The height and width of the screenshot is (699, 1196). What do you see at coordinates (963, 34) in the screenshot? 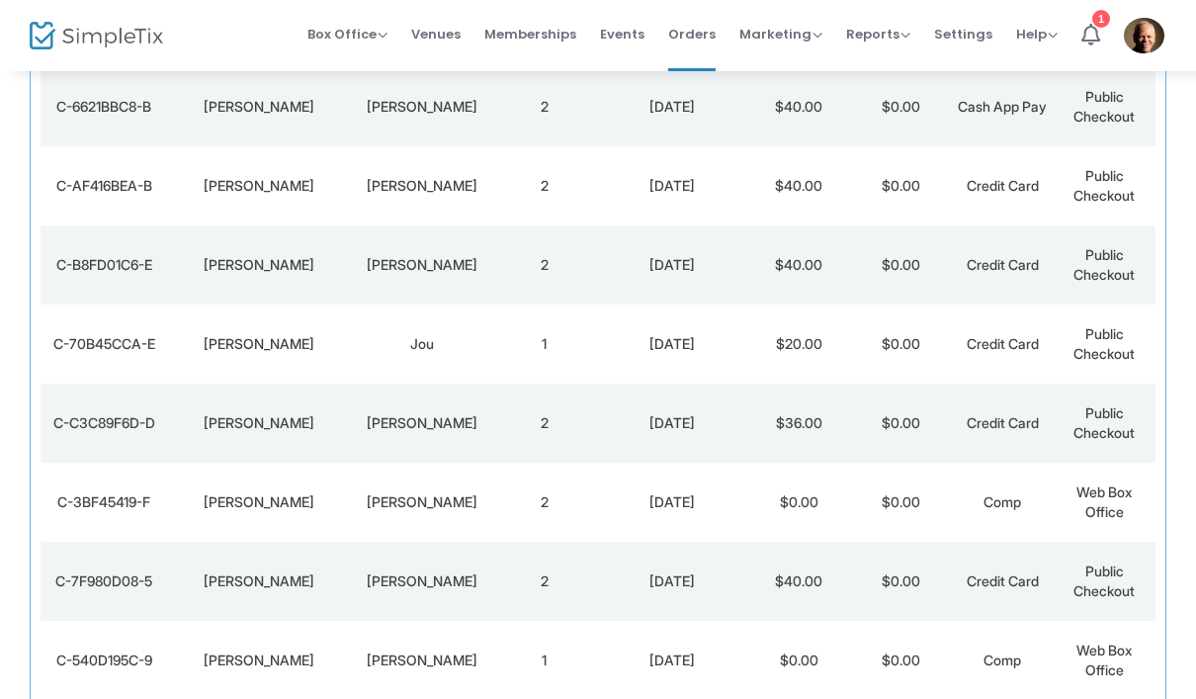
I see `span: Settings` at bounding box center [963, 34].